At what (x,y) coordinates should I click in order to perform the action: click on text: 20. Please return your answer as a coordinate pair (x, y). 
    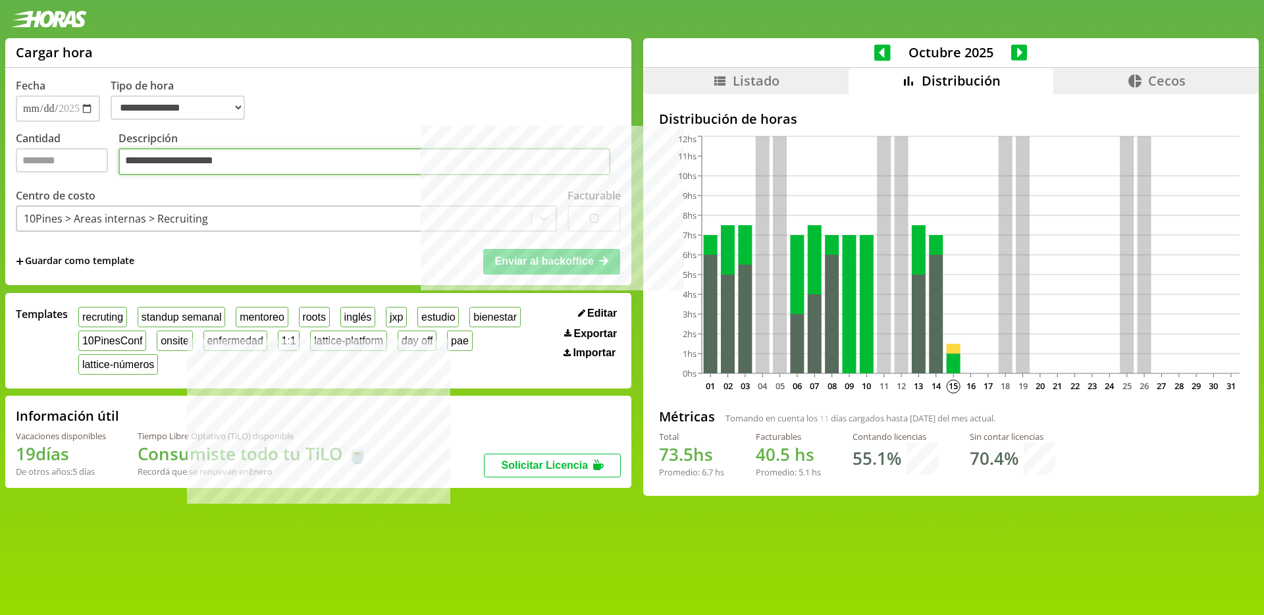
    Looking at the image, I should click on (1040, 386).